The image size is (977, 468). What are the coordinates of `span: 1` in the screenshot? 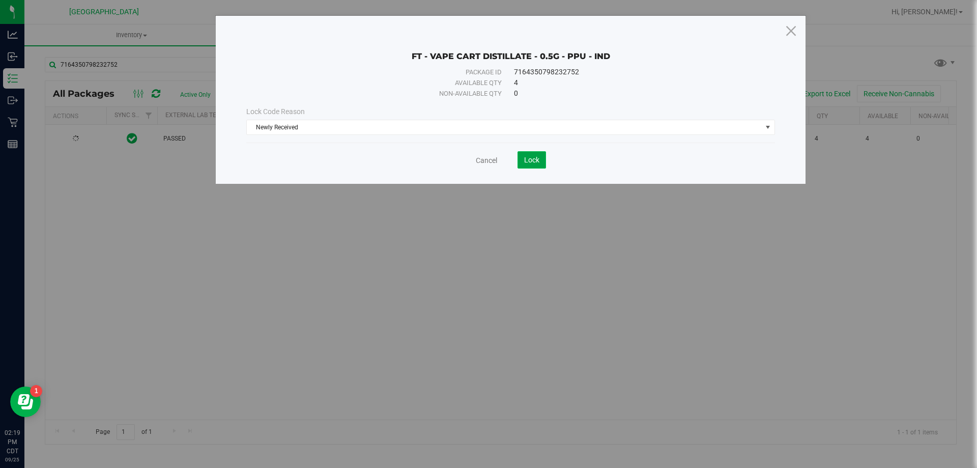 It's located at (6, 6).